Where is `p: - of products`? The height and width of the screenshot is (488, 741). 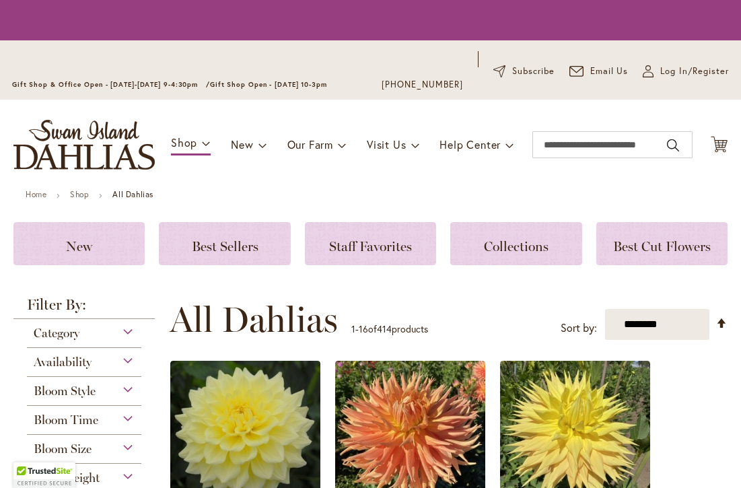 p: - of products is located at coordinates (389, 329).